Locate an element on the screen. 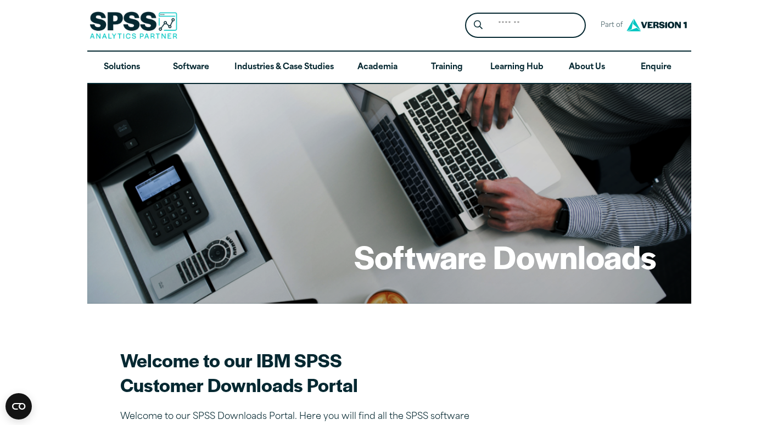 The image size is (778, 425). a: Software is located at coordinates (191, 68).